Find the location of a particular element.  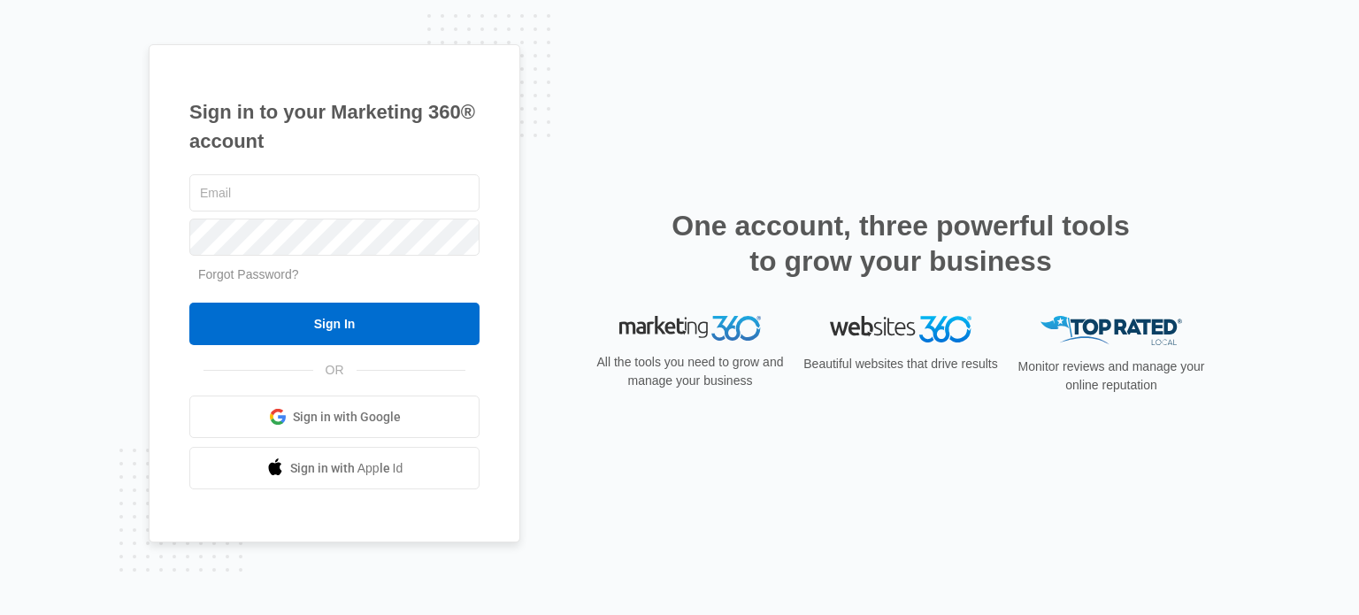

h1: Sign in to your Marketing 360® account is located at coordinates (334, 126).